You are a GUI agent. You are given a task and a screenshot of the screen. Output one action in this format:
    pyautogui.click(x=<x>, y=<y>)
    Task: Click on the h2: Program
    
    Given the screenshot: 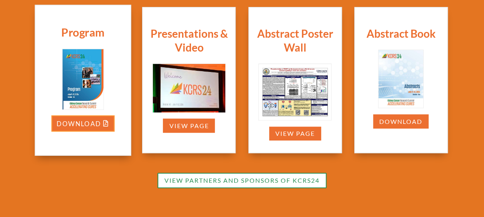 What is the action you would take?
    pyautogui.click(x=83, y=34)
    